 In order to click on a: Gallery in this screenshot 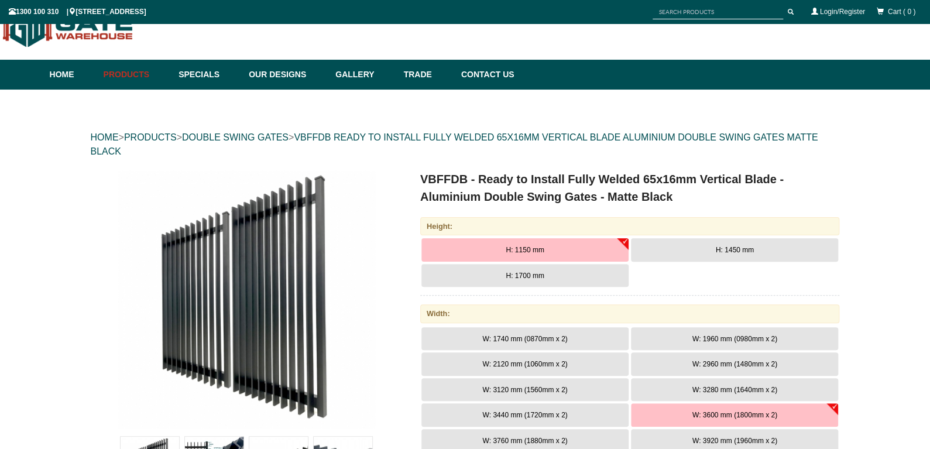, I will do `click(363, 74)`.